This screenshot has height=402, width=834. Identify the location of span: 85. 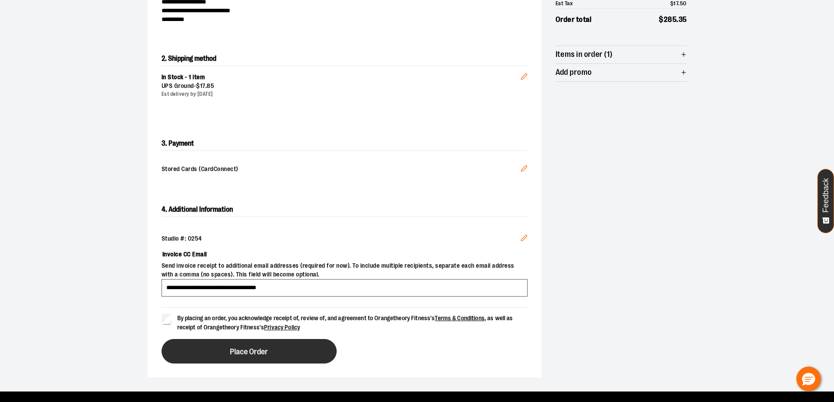
(210, 86).